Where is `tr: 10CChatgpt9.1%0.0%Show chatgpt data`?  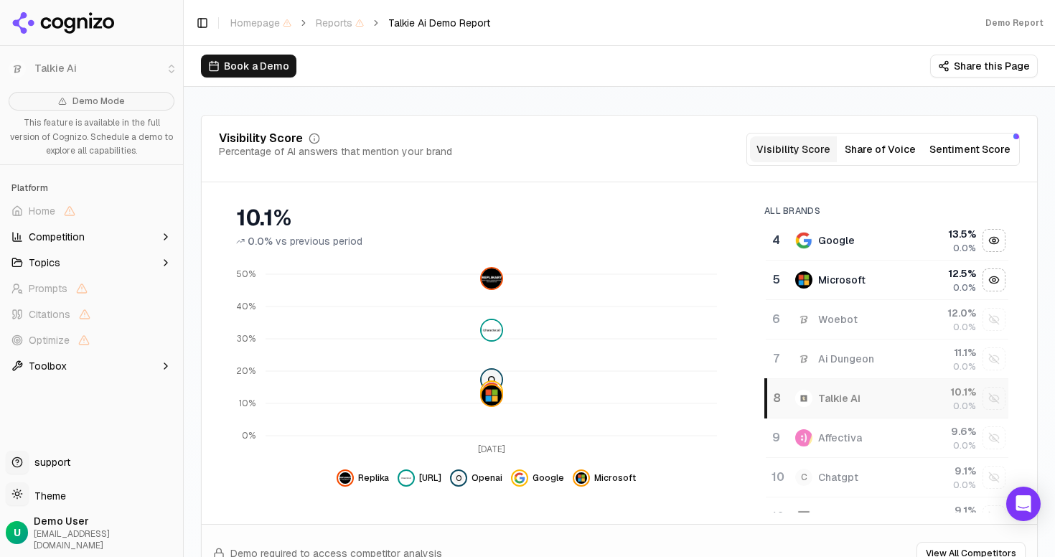
tr: 10CChatgpt9.1%0.0%Show chatgpt data is located at coordinates (887, 477).